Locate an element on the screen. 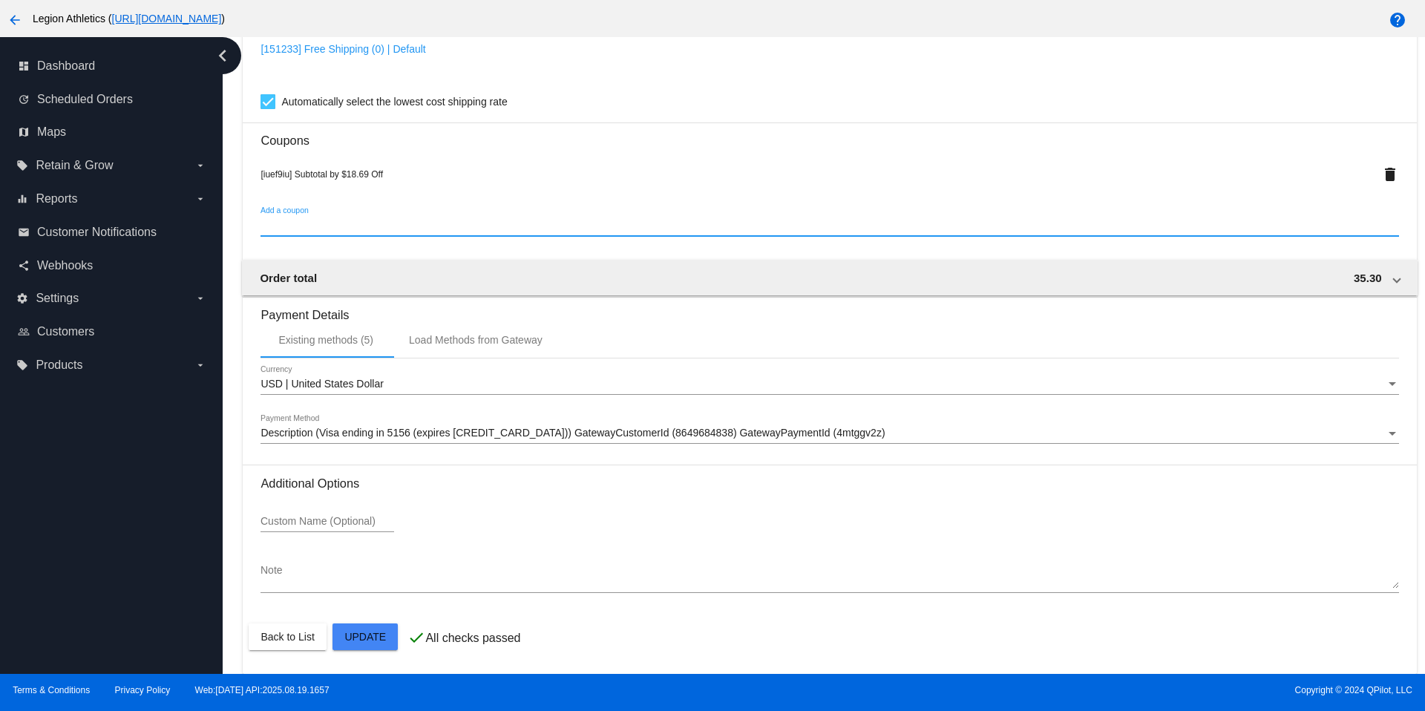 The image size is (1425, 711). mat-icon: delete is located at coordinates (1390, 174).